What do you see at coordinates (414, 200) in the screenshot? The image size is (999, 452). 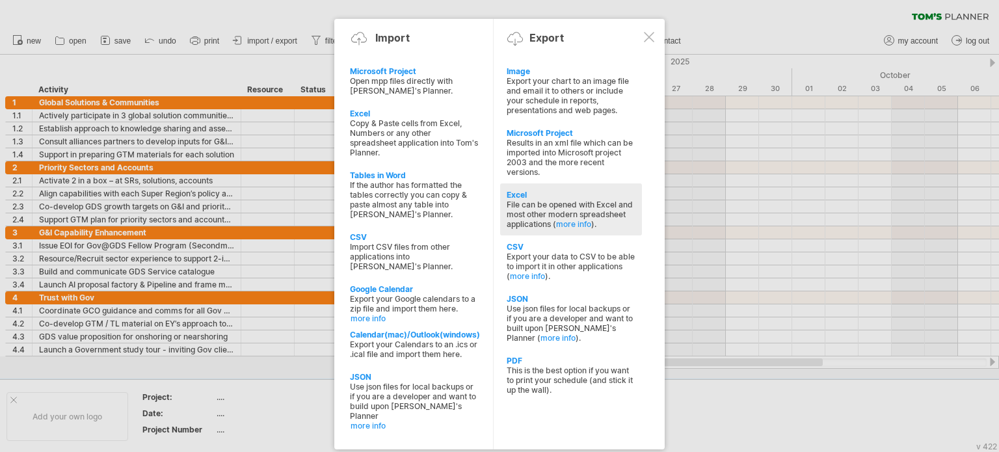 I see `div: If the author has formatted the tables correctly you can copy & paste almost any table into [PERS...` at bounding box center [414, 200].